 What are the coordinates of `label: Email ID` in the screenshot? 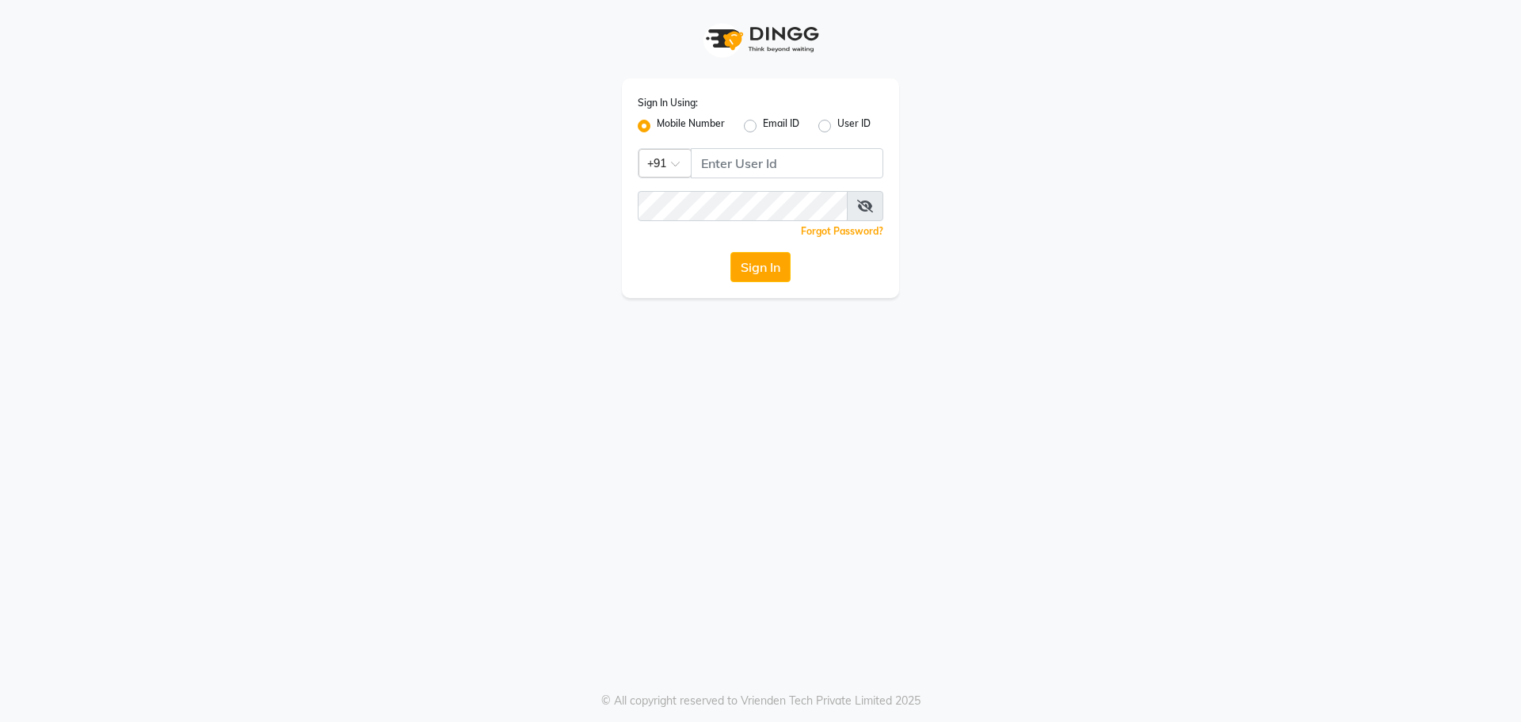 It's located at (781, 126).